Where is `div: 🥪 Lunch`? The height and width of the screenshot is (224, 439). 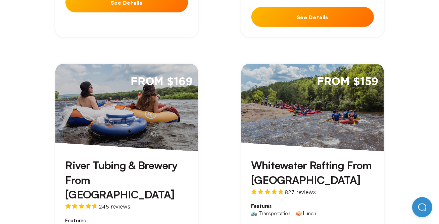
div: 🥪 Lunch is located at coordinates (306, 213).